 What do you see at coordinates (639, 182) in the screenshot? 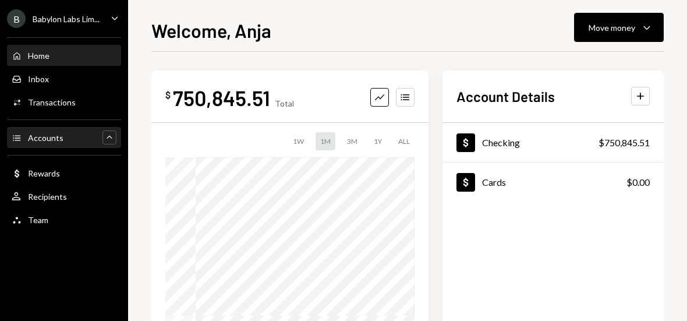
I see `div: $0.00` at bounding box center [639, 182].